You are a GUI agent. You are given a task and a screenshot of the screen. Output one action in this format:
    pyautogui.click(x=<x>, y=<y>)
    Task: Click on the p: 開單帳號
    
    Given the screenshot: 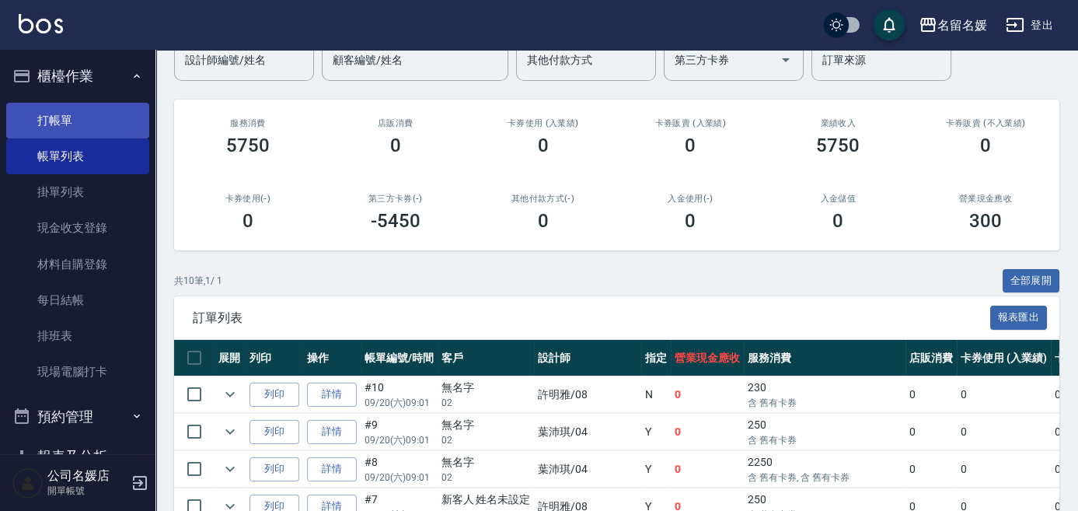 What is the action you would take?
    pyautogui.click(x=87, y=490)
    